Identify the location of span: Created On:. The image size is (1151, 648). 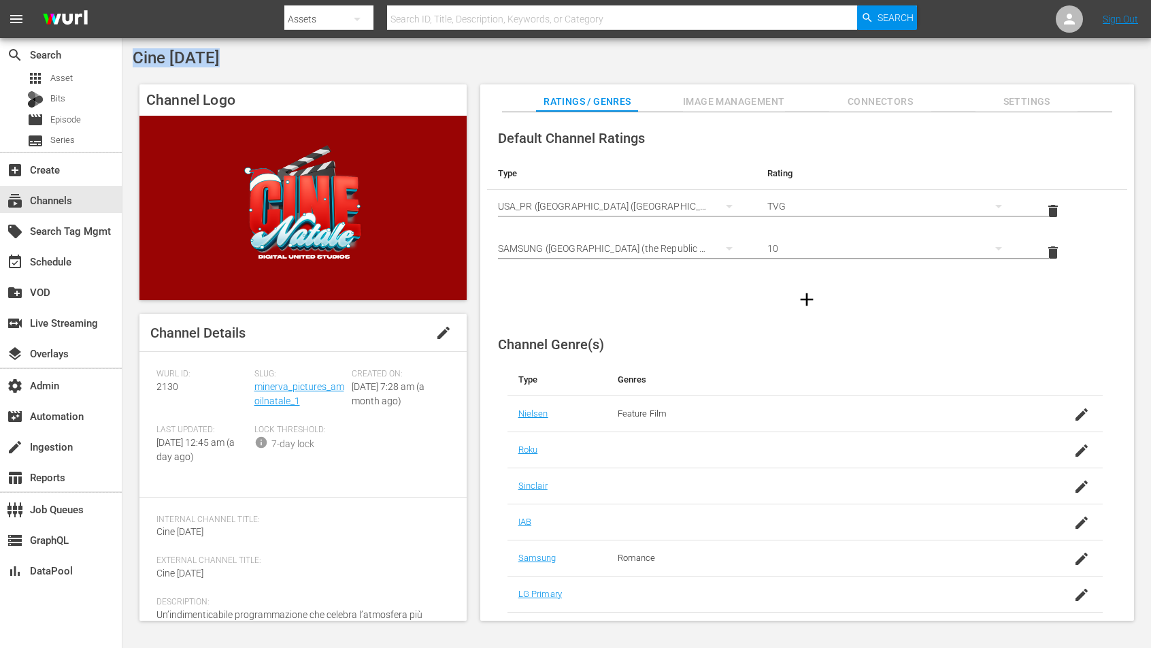
(397, 374).